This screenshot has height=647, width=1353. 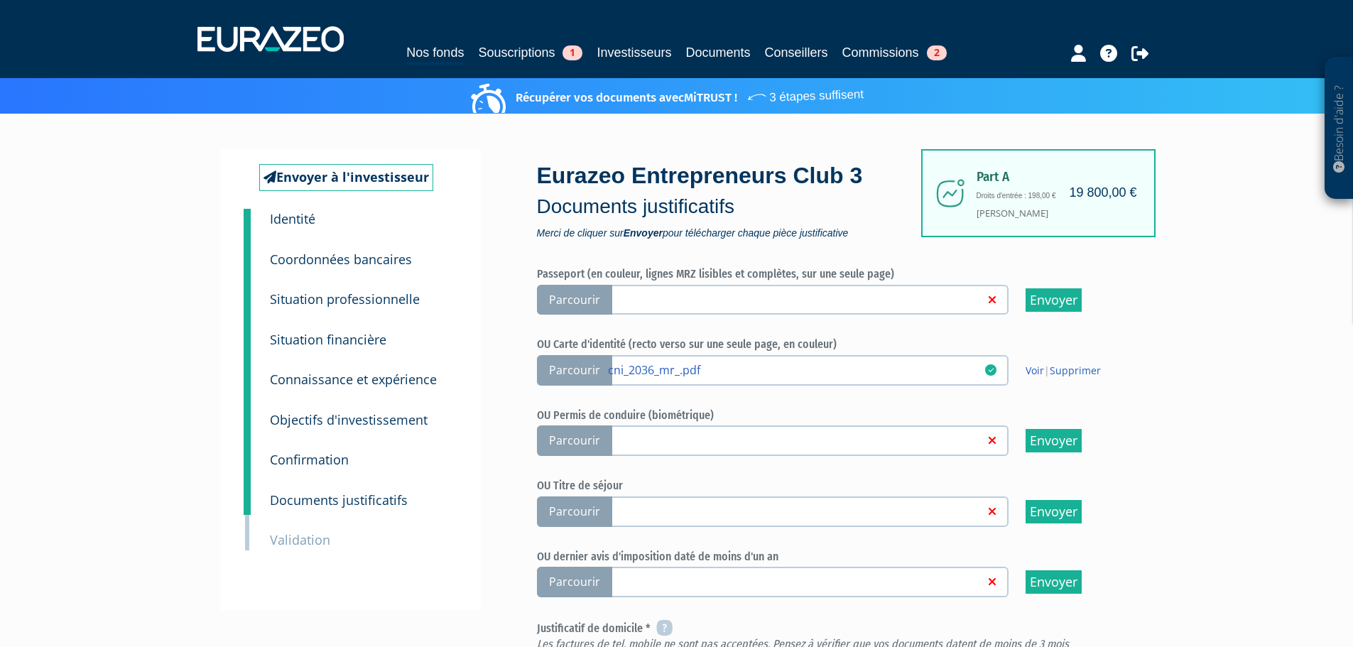 I want to click on span: 3 étapes suffisent, so click(x=804, y=92).